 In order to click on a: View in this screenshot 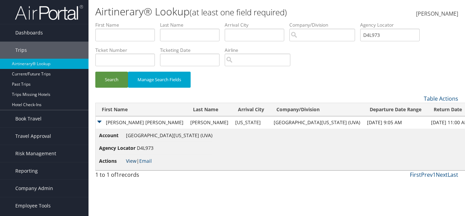, I will do `click(131, 160)`.